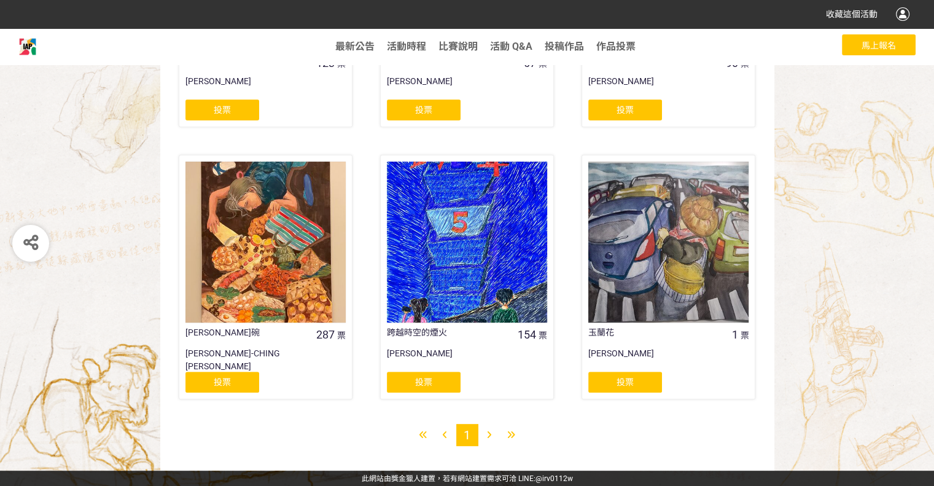 Image resolution: width=934 pixels, height=486 pixels. Describe the element at coordinates (652, 332) in the screenshot. I see `div: 玉蘭花` at that location.